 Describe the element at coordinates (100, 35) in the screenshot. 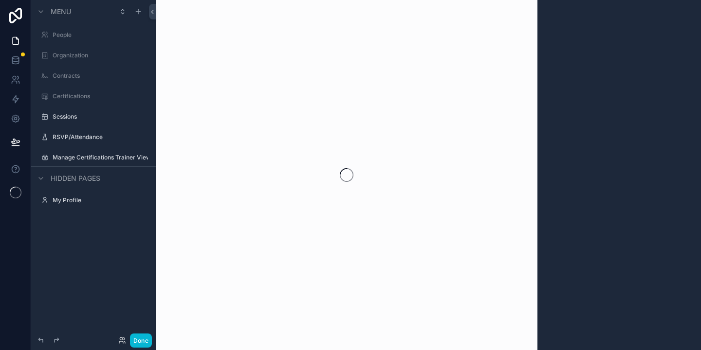

I see `label: People` at that location.